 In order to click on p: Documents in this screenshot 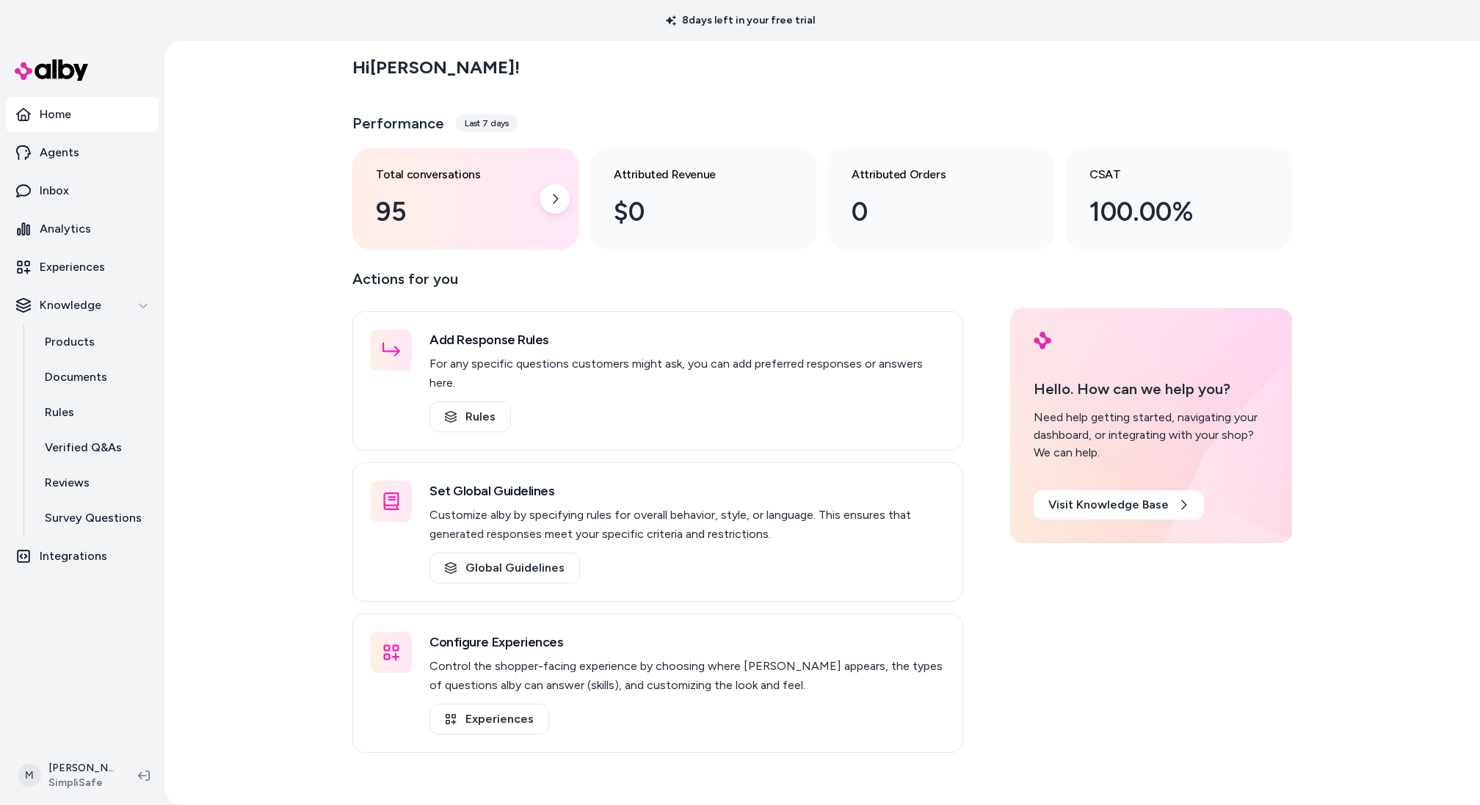, I will do `click(76, 377)`.